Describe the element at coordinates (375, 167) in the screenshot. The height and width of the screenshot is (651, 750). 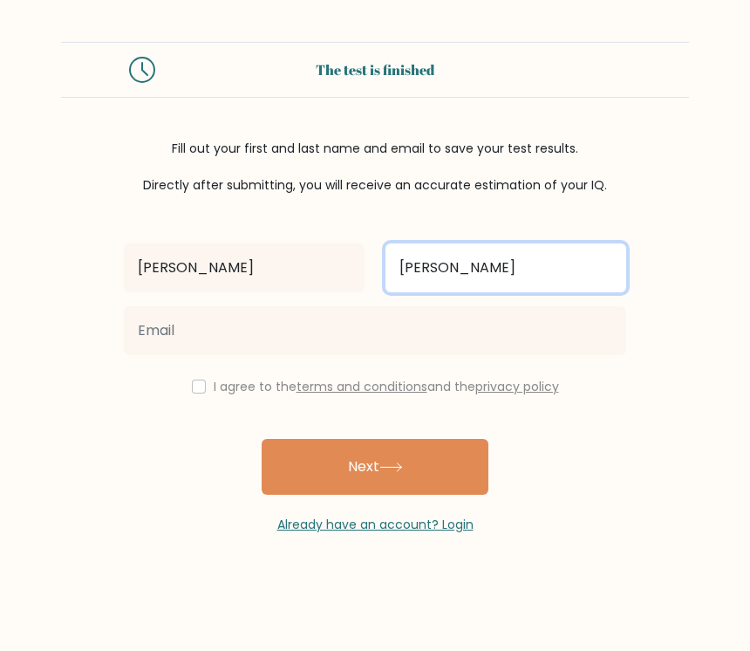
I see `div: Fill out your first and last name and email to save your test results. Directly after submitting,...` at that location.